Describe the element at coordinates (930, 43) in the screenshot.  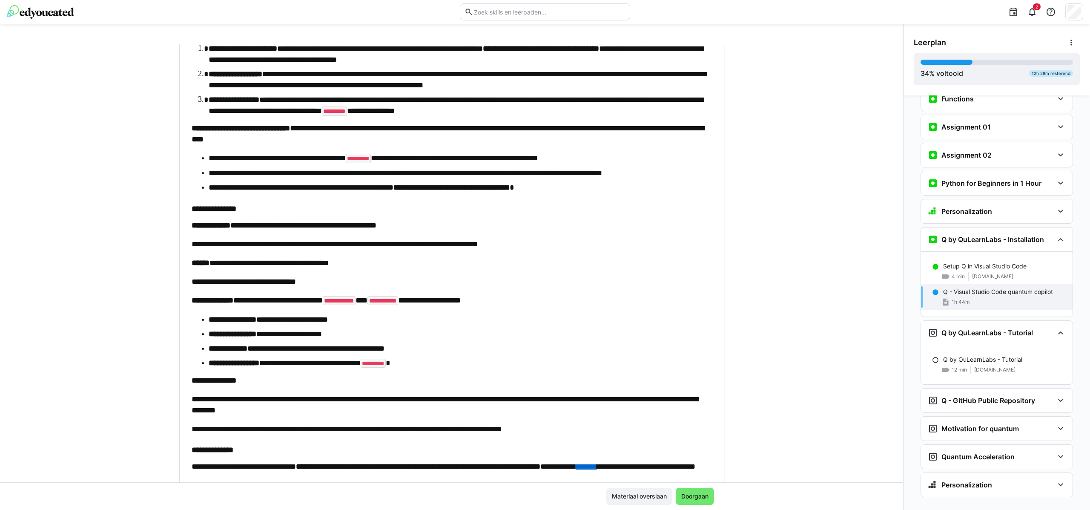
I see `span: Leerplan` at that location.